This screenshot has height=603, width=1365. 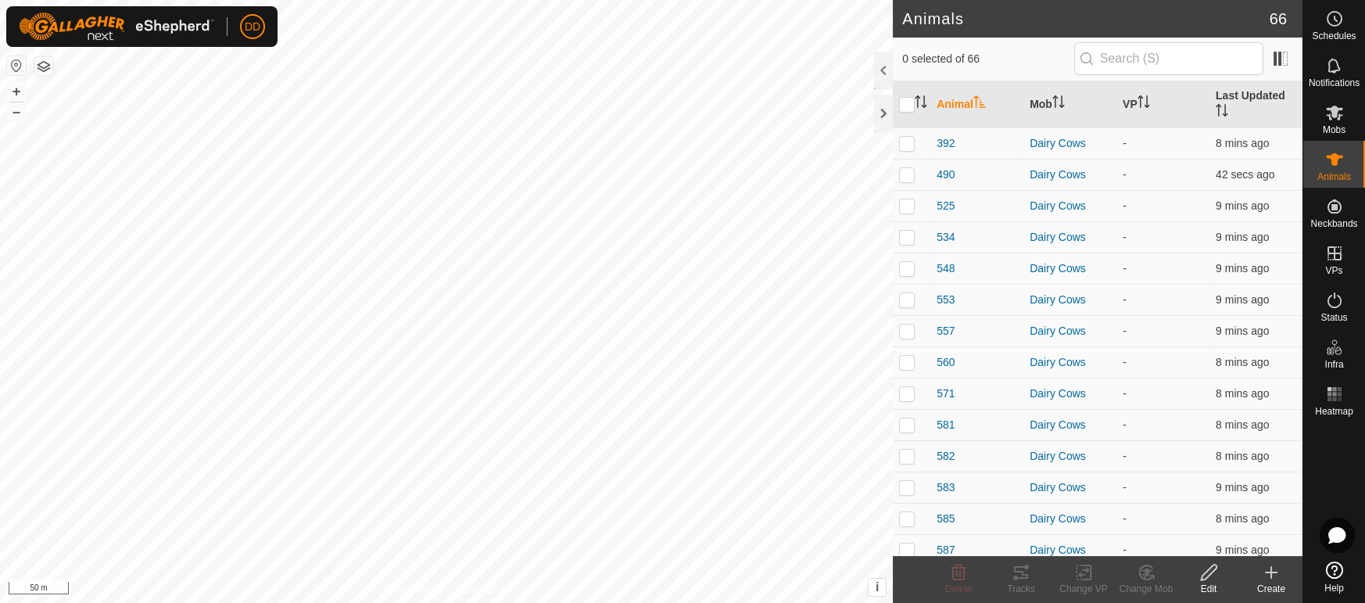 I want to click on div: Edit, so click(x=1209, y=589).